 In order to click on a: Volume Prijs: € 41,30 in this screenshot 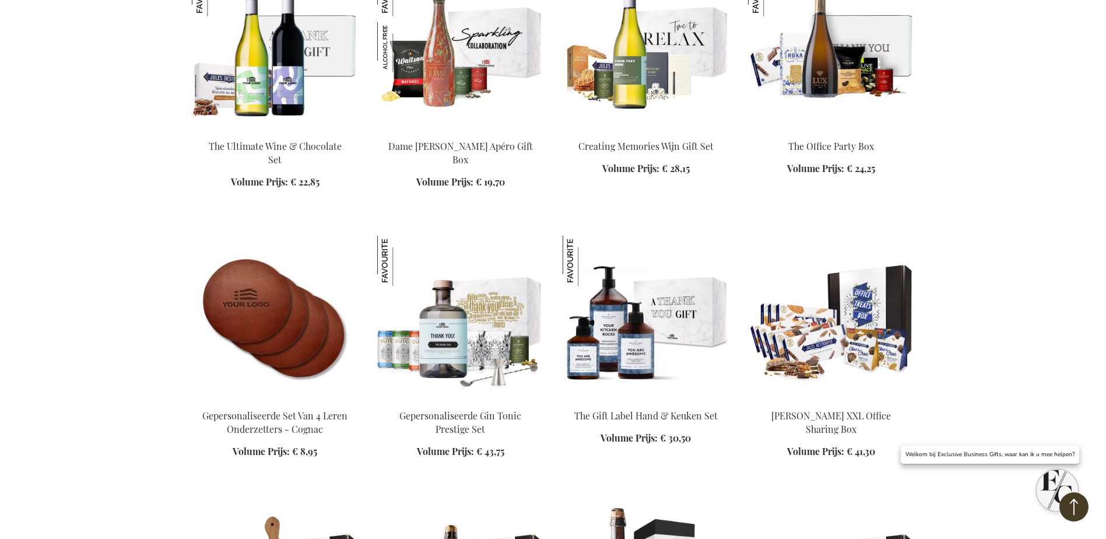, I will do `click(831, 451)`.